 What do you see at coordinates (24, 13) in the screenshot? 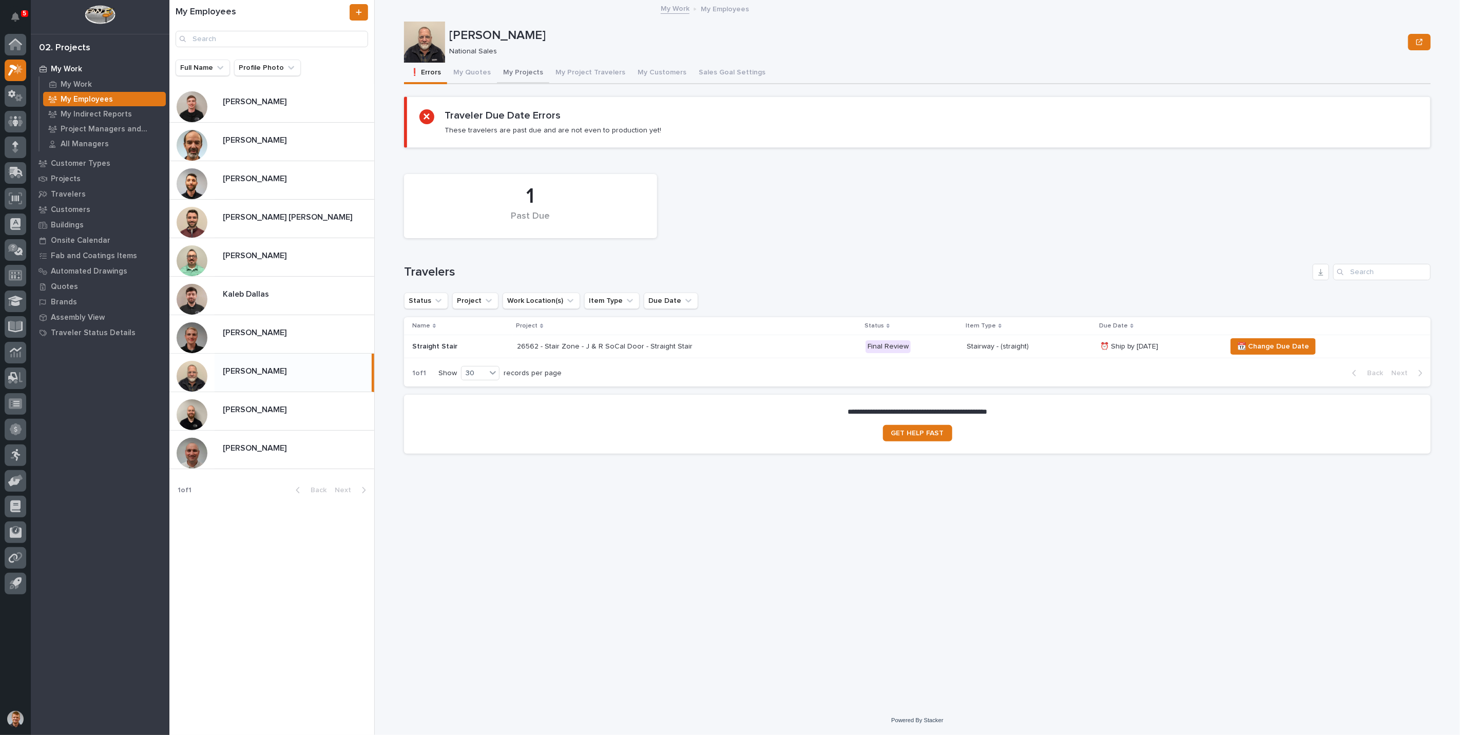
I see `p: 5` at bounding box center [24, 13].